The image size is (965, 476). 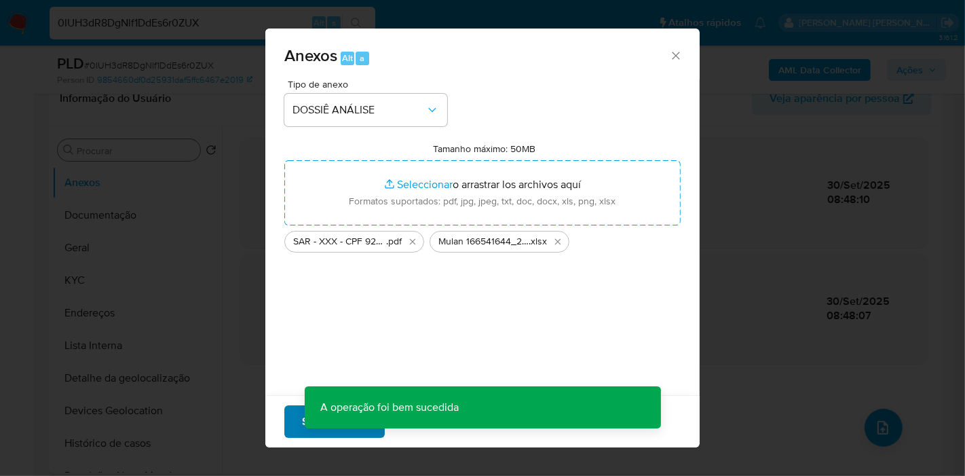 What do you see at coordinates (483, 242) in the screenshot?
I see `span: Mulan 166541644_2025_09_30_07_55_35` at bounding box center [483, 242].